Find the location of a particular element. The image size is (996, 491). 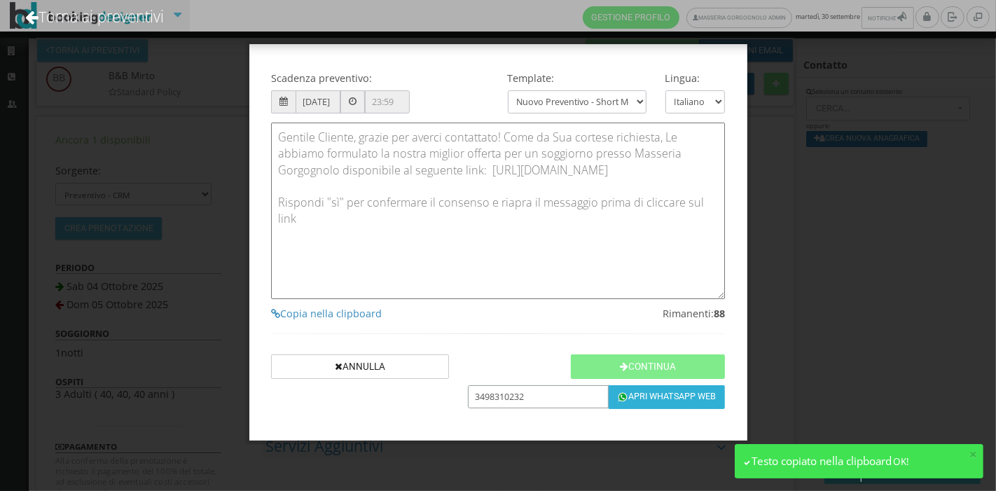

h4: Copia nella clipboard is located at coordinates (498, 313).